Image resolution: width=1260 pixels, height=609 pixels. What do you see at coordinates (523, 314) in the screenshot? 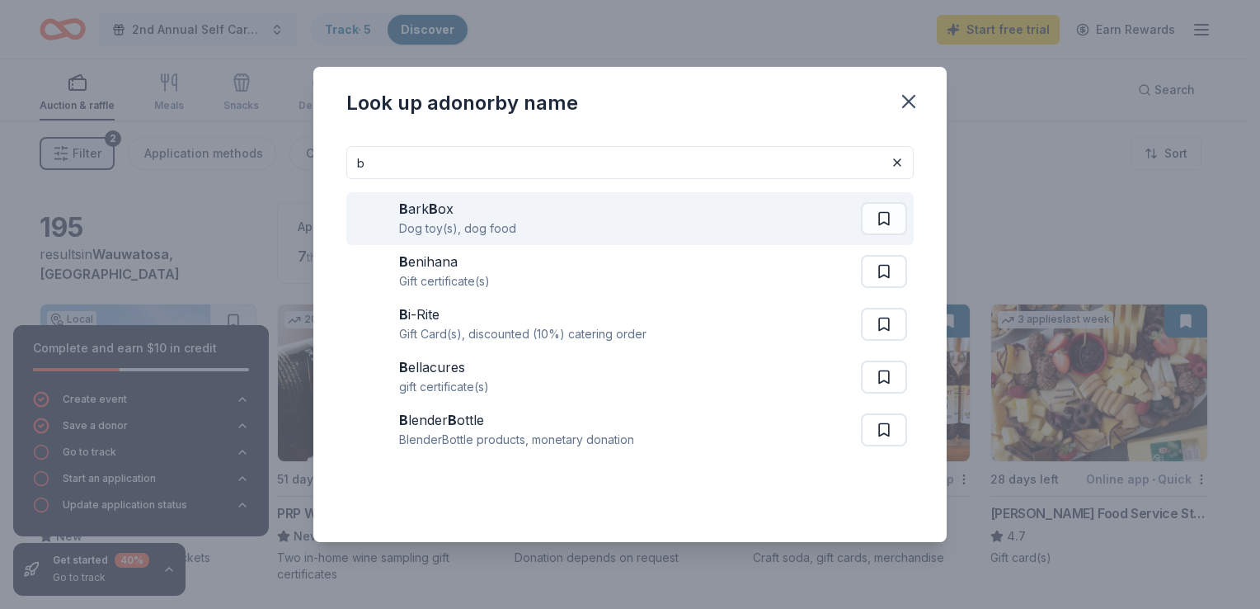
I see `div: i-Rite` at bounding box center [523, 314].